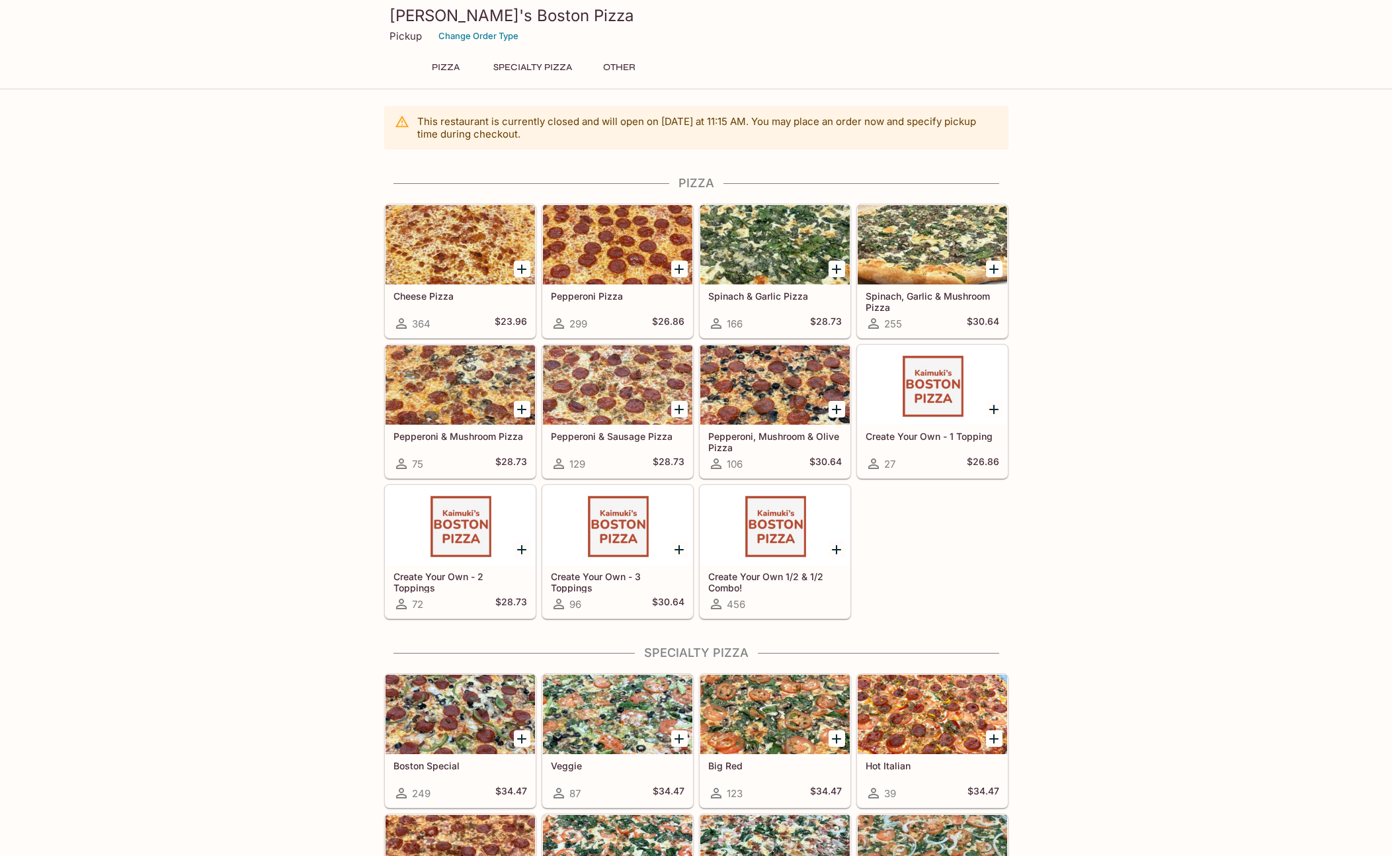 This screenshot has height=856, width=1392. What do you see at coordinates (460, 741) in the screenshot?
I see `a: Boston Special249$34.47` at bounding box center [460, 741].